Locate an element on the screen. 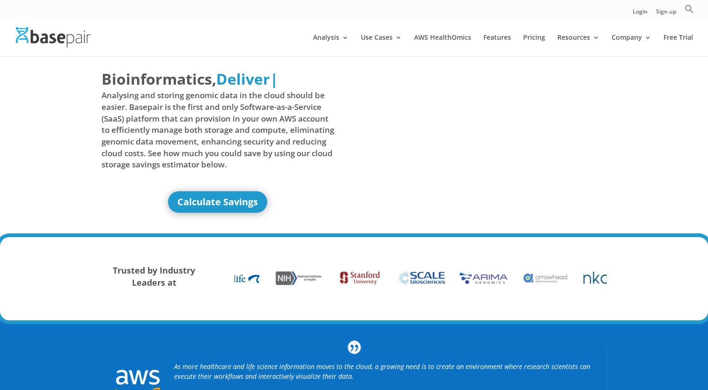 This screenshot has height=390, width=708. img: Basepair is located at coordinates (53, 37).